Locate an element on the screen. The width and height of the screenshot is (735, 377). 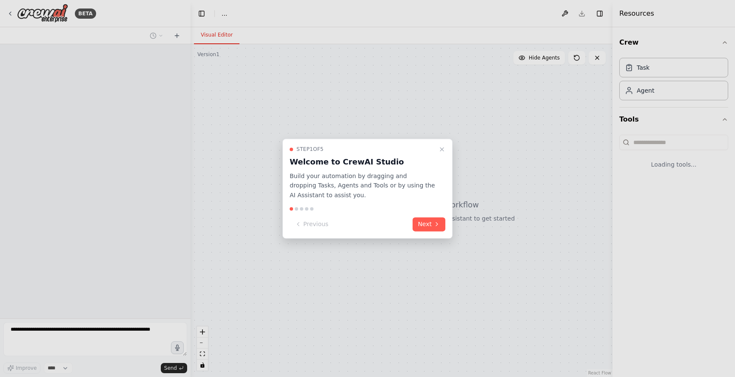
p: Build your automation by dragging and dropping Tasks, Agents and Tools or by using the AI Assista... is located at coordinates (362, 186).